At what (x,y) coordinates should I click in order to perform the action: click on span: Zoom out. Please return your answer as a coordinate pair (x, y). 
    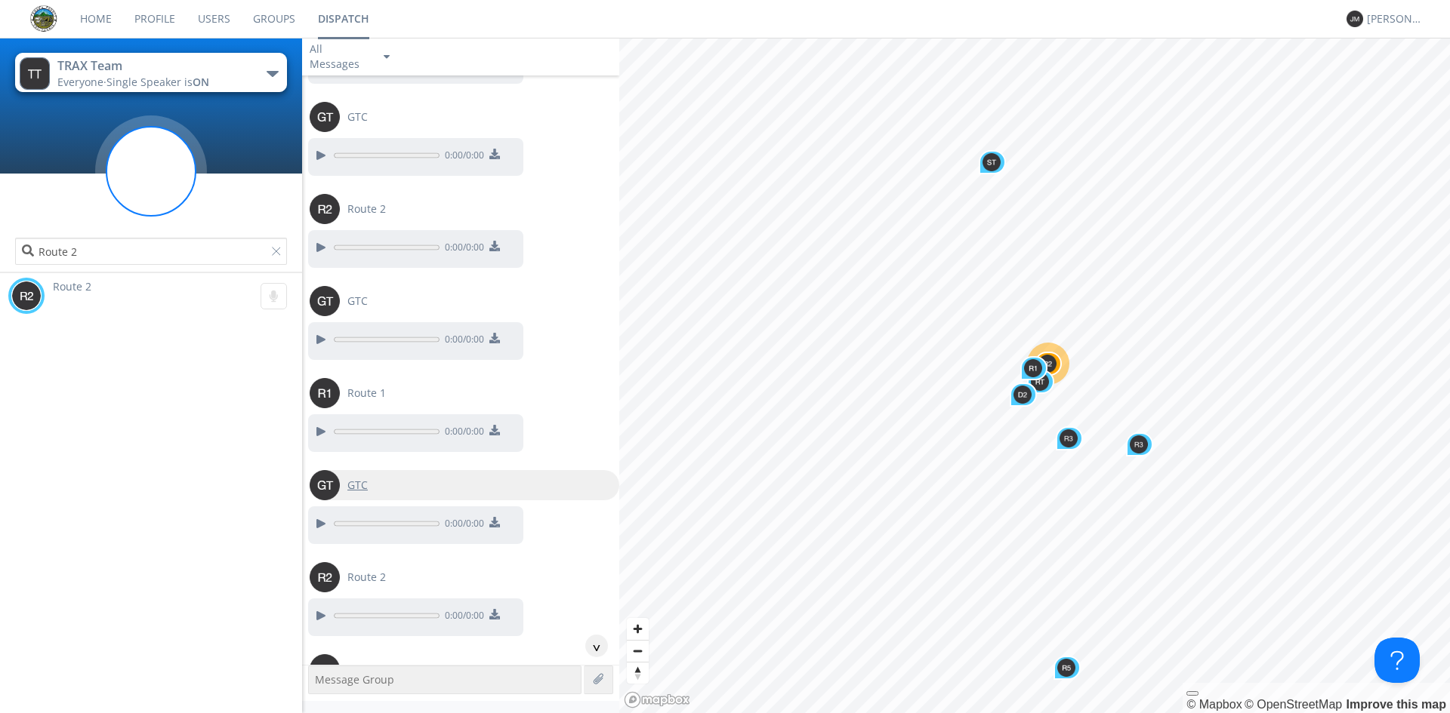
    Looking at the image, I should click on (637, 652).